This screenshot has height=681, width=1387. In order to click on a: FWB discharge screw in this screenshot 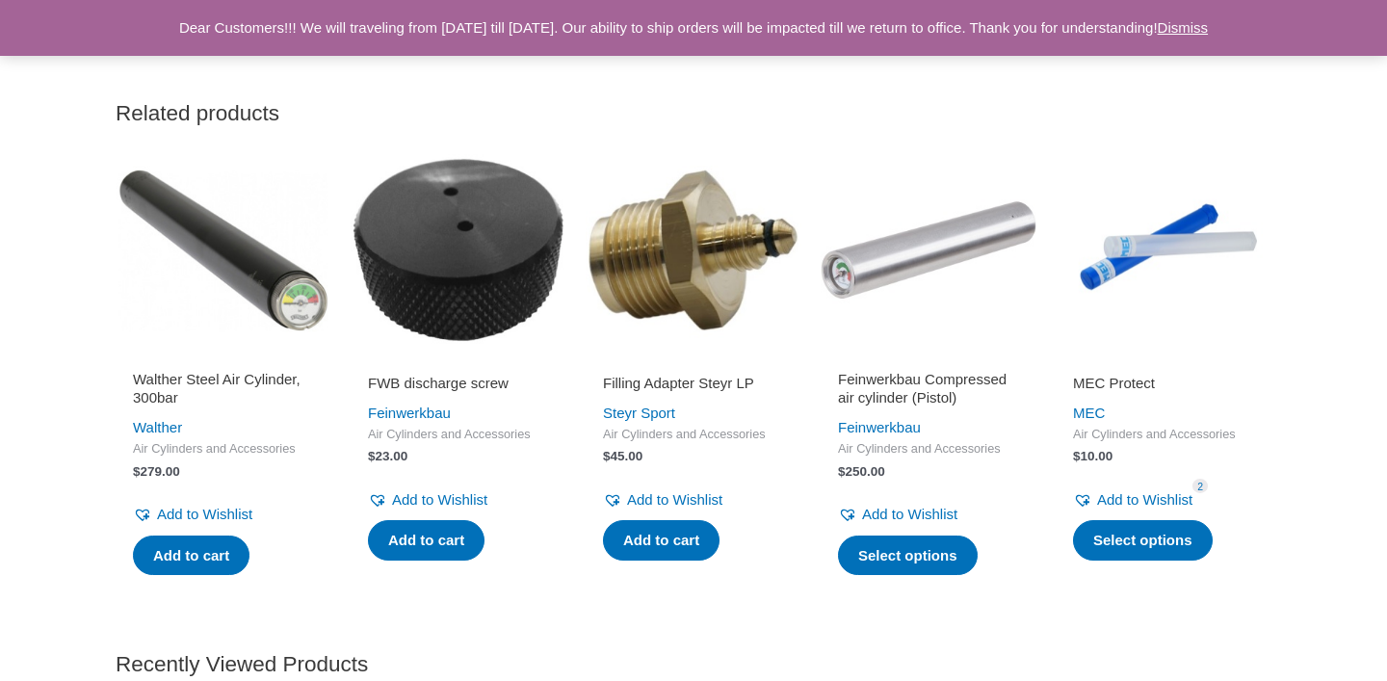, I will do `click(458, 386)`.